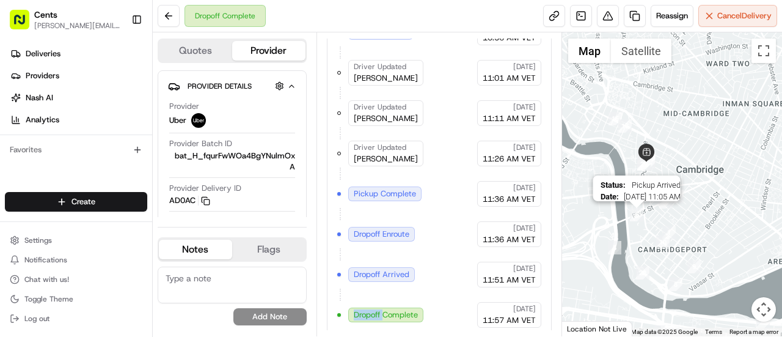 This screenshot has width=782, height=337. What do you see at coordinates (76, 260) in the screenshot?
I see `button: Notifications` at bounding box center [76, 260].